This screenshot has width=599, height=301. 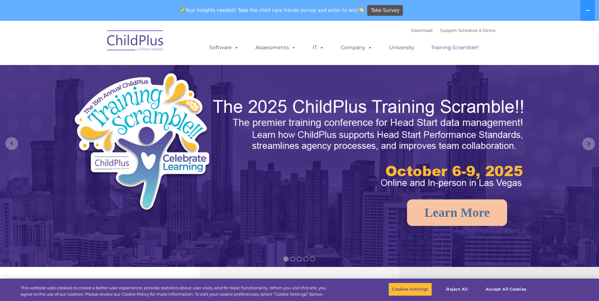 I want to click on a: IT, so click(x=318, y=48).